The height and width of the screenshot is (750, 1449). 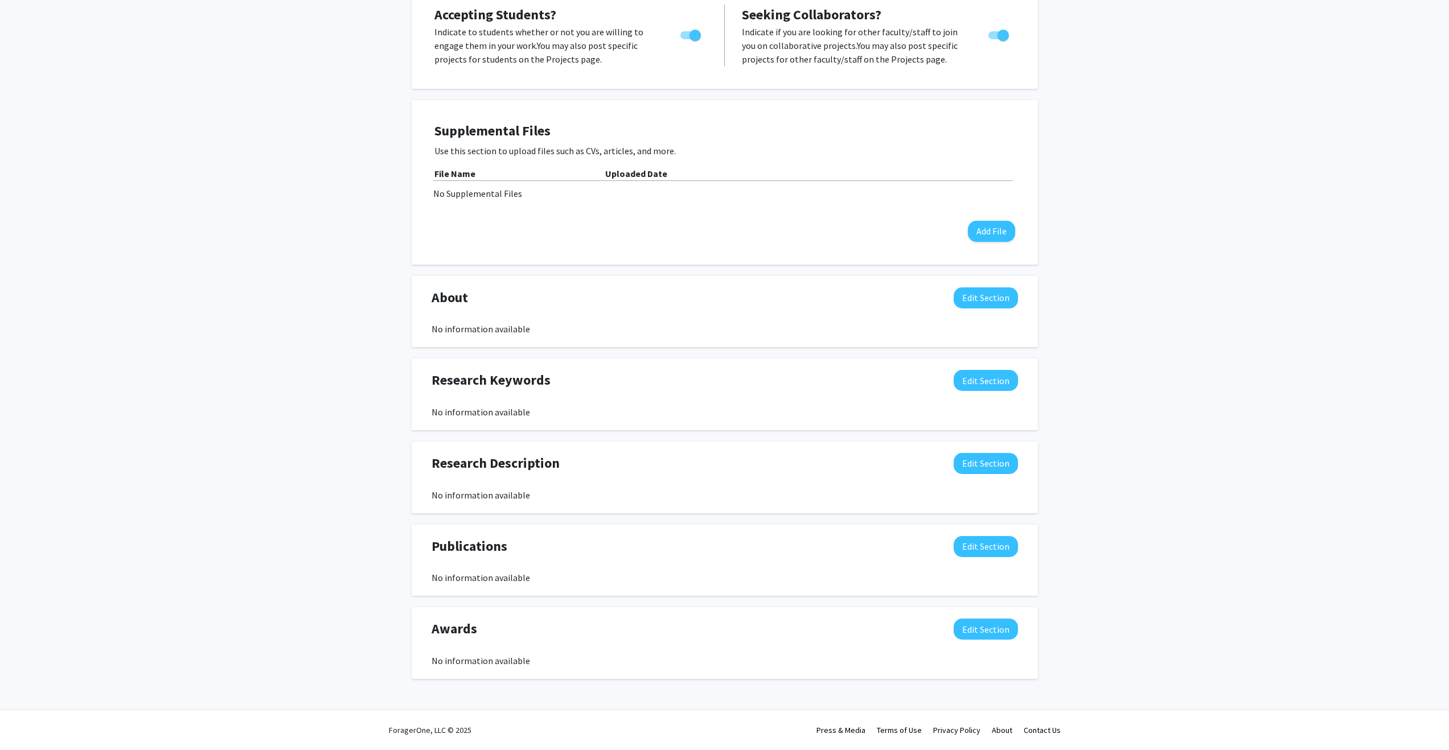 I want to click on span: Publications, so click(x=469, y=547).